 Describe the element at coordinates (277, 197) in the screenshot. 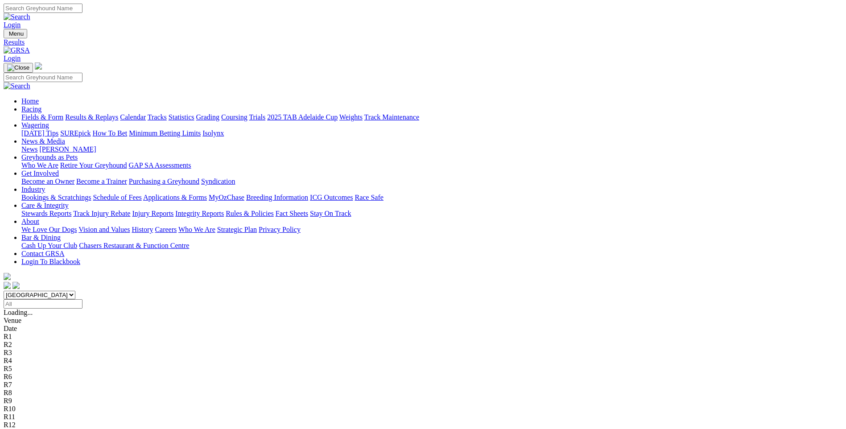

I see `a: Breeding Information` at that location.